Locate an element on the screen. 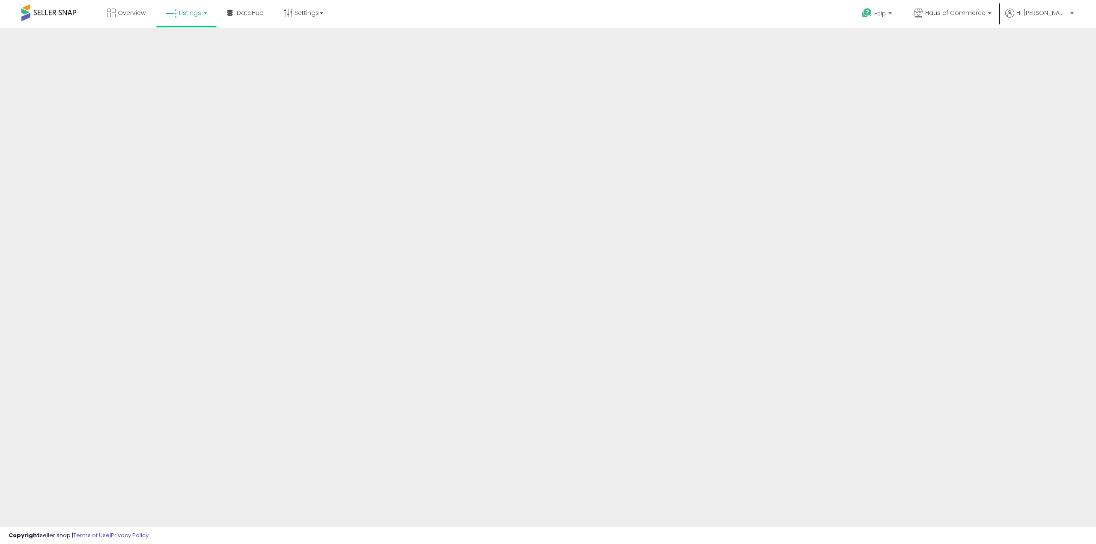 Image resolution: width=1096 pixels, height=544 pixels. span: DataHub is located at coordinates (250, 13).